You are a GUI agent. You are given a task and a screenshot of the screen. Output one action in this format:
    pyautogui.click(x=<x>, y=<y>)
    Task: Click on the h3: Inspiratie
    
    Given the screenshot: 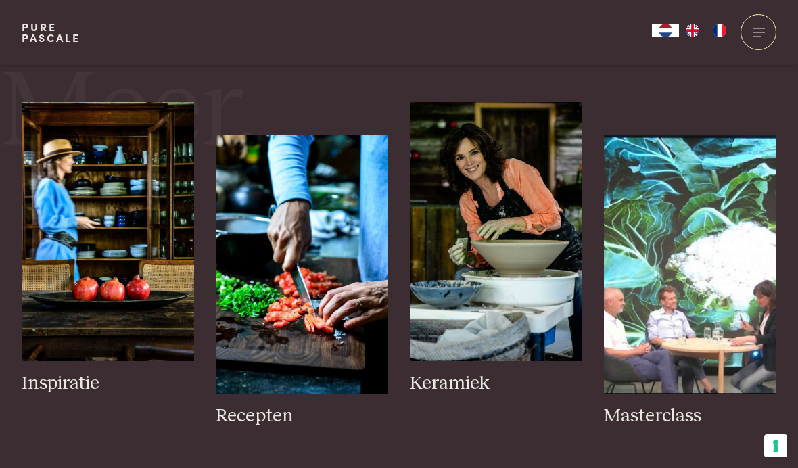 What is the action you would take?
    pyautogui.click(x=107, y=383)
    